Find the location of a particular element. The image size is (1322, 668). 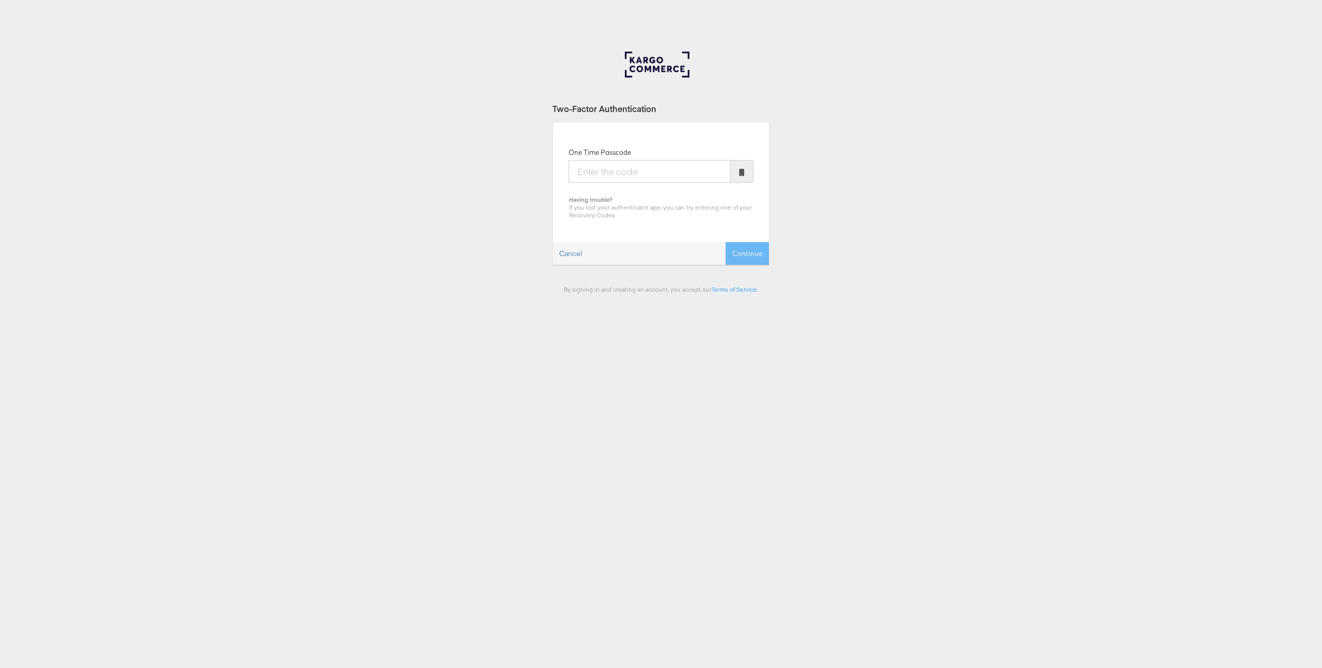

b: Having trouble? is located at coordinates (591, 199).